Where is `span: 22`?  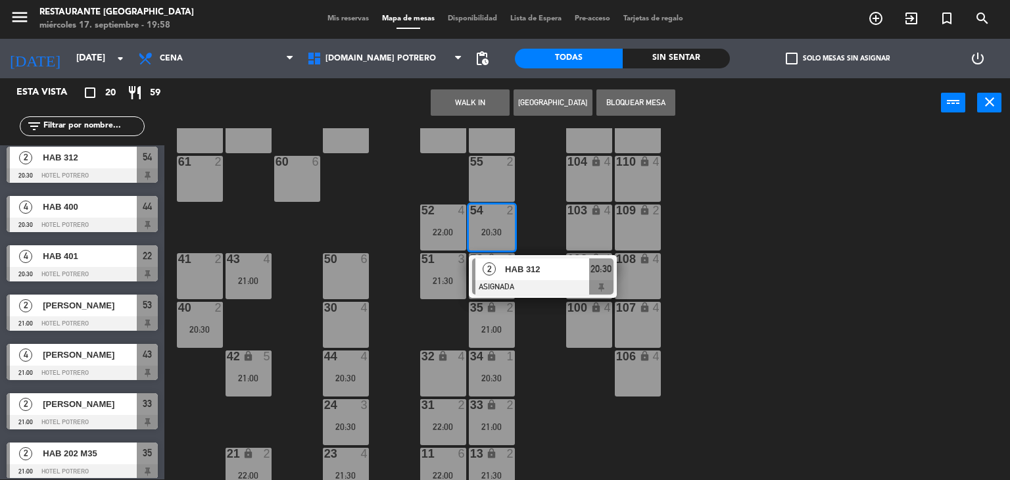
span: 22 is located at coordinates (147, 256).